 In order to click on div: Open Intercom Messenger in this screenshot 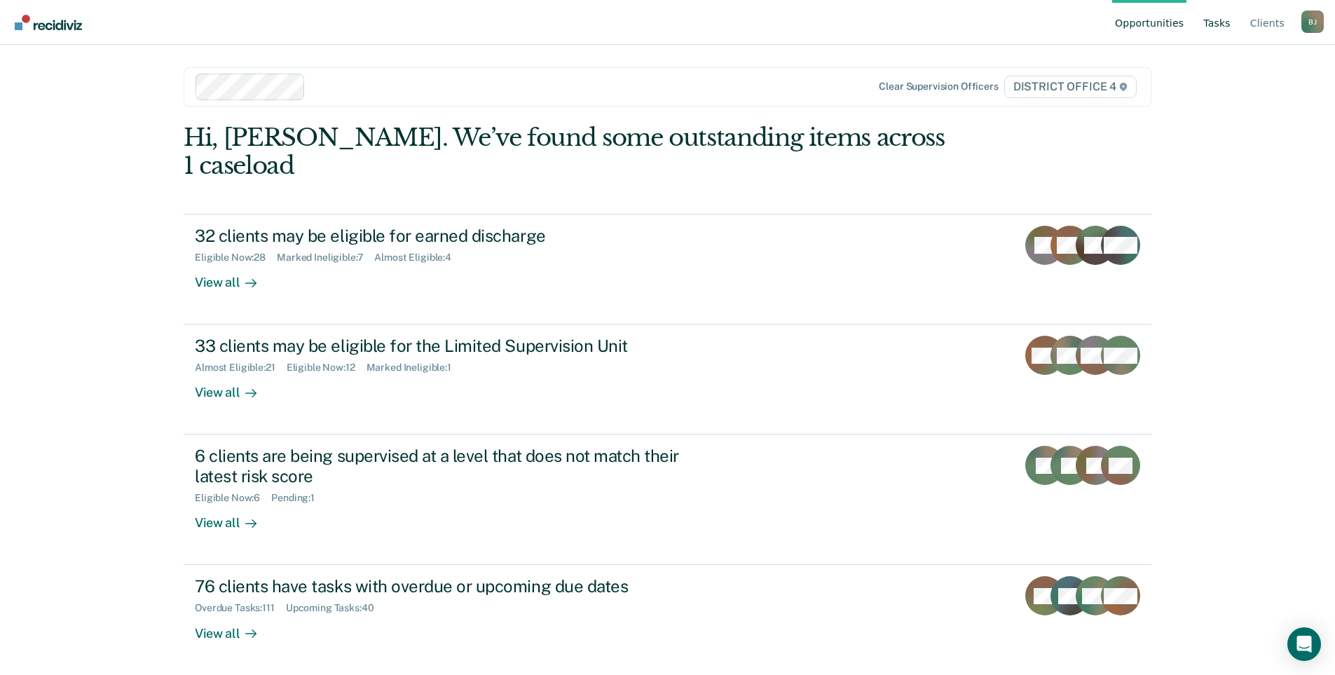, I will do `click(1304, 644)`.